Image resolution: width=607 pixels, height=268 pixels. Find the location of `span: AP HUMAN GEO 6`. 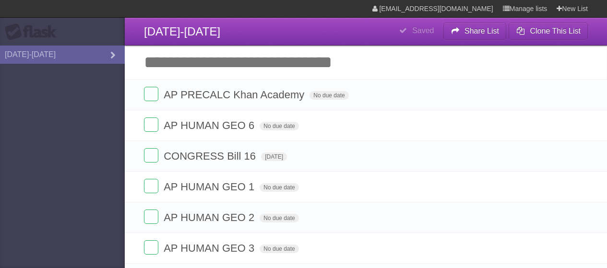

span: AP HUMAN GEO 6 is located at coordinates (210, 125).